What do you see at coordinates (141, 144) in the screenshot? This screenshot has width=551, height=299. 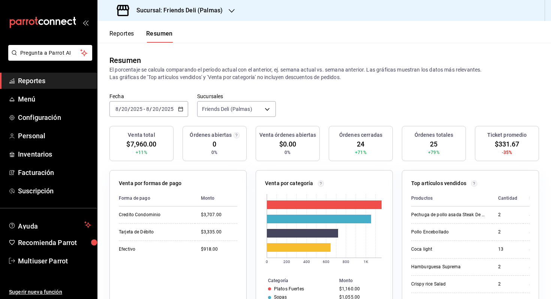 I see `span: $7,960.00` at bounding box center [141, 144].